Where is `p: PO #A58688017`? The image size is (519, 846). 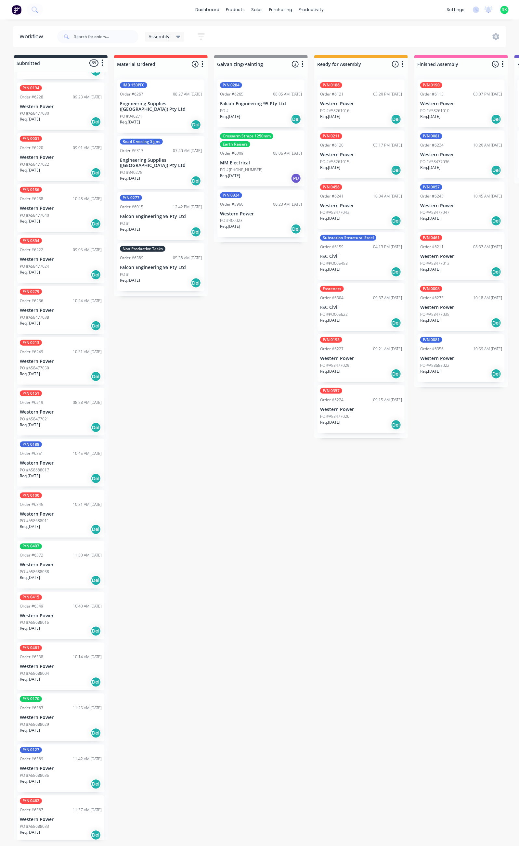
p: PO #A58688017 is located at coordinates (34, 470).